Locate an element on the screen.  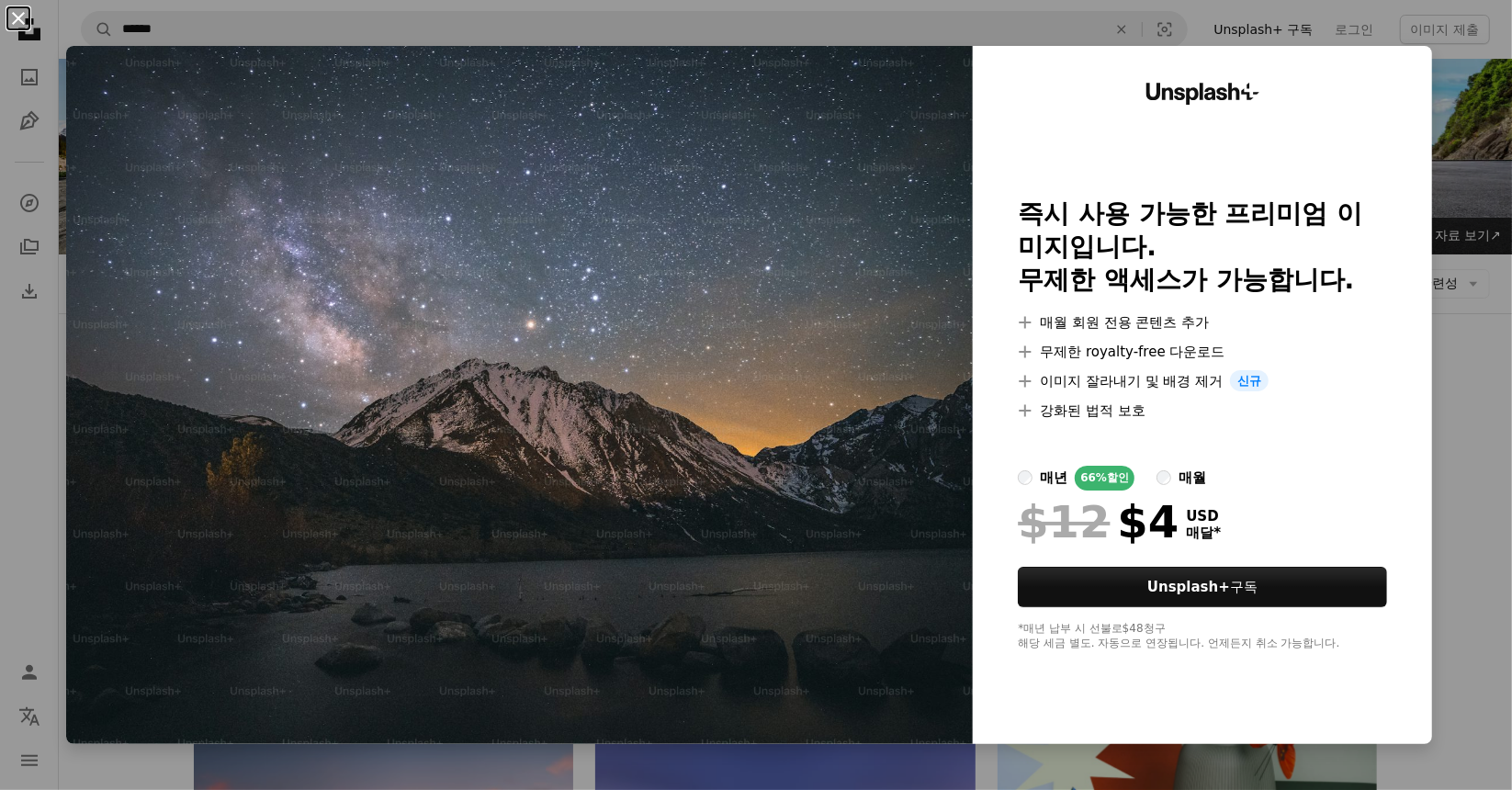
div: 66% 할인 is located at coordinates (1104, 478).